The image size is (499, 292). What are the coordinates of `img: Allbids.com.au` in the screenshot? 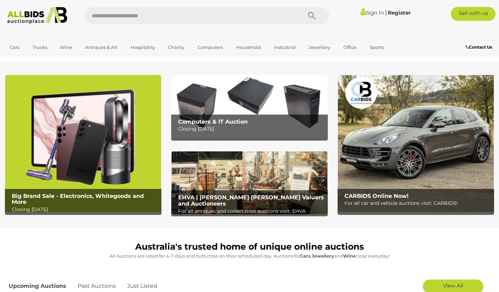 It's located at (37, 15).